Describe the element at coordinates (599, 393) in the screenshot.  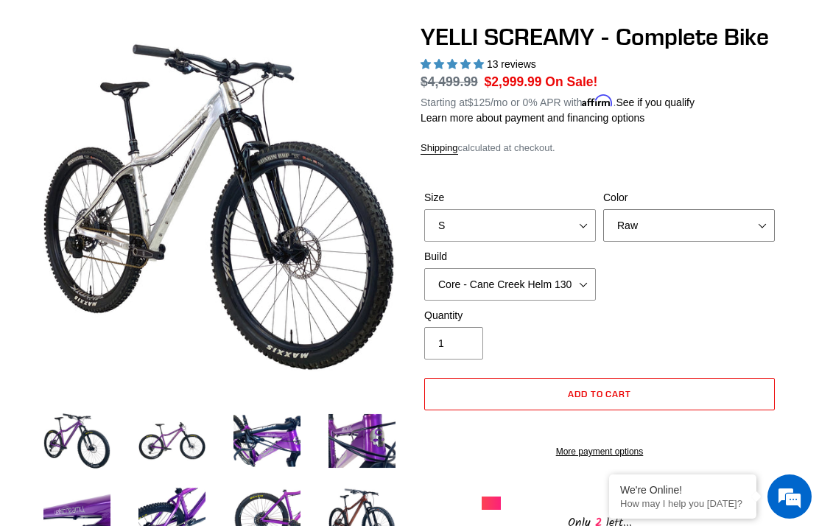
I see `span: Add to cart` at that location.